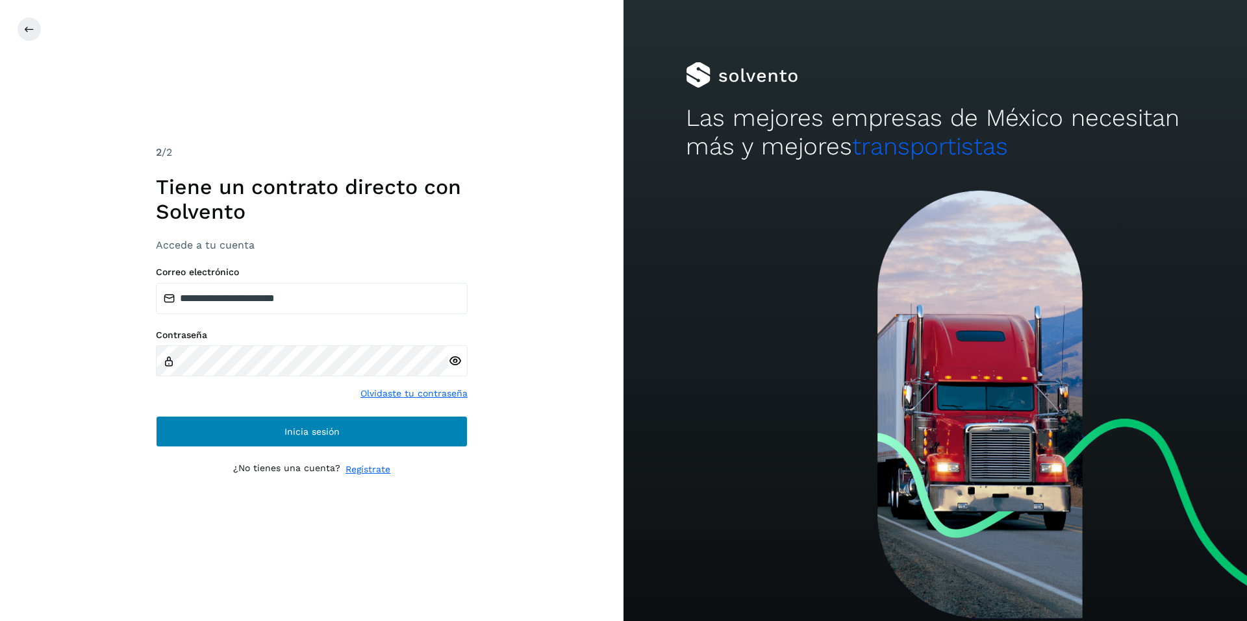  What do you see at coordinates (367, 469) in the screenshot?
I see `a: Regístrate` at bounding box center [367, 469].